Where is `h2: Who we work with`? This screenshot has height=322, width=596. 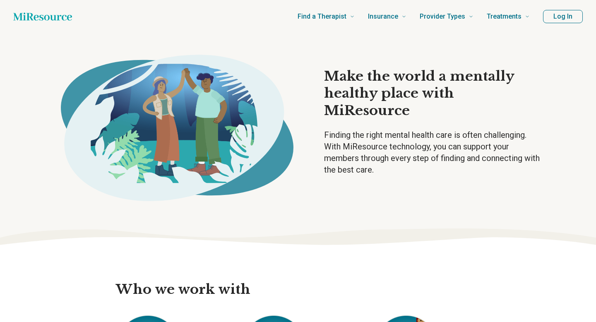 h2: Who we work with is located at coordinates (298, 290).